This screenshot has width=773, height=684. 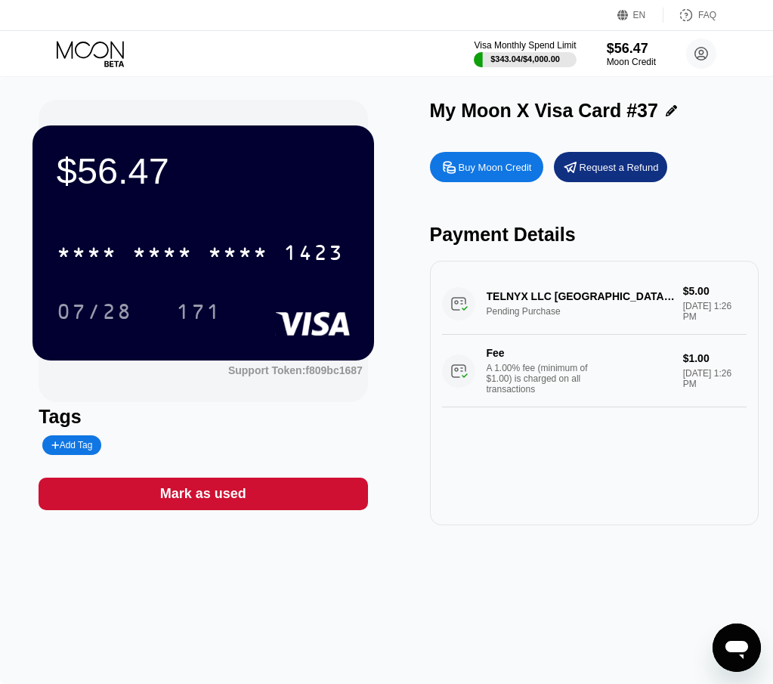 What do you see at coordinates (72, 445) in the screenshot?
I see `div: Add Tag` at bounding box center [72, 445].